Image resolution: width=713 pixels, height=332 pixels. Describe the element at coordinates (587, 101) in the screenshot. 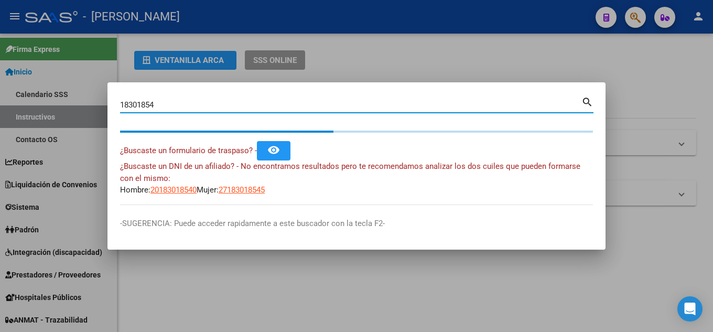

I see `mat-icon: search` at that location.